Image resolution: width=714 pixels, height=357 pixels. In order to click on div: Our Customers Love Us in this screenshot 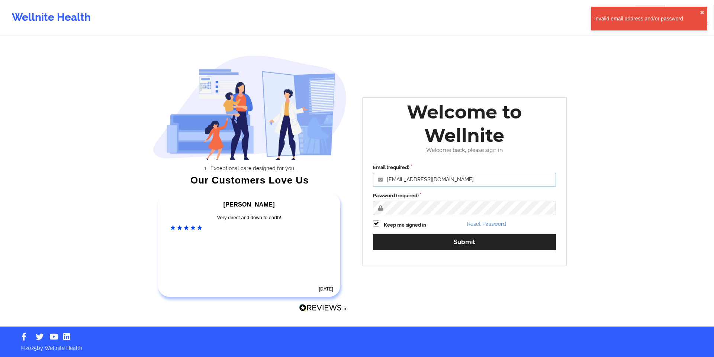, I will do `click(250, 180)`.